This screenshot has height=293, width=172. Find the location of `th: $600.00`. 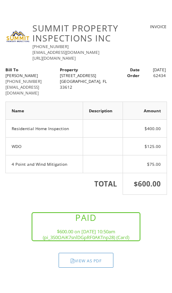

th: $600.00 is located at coordinates (144, 184).